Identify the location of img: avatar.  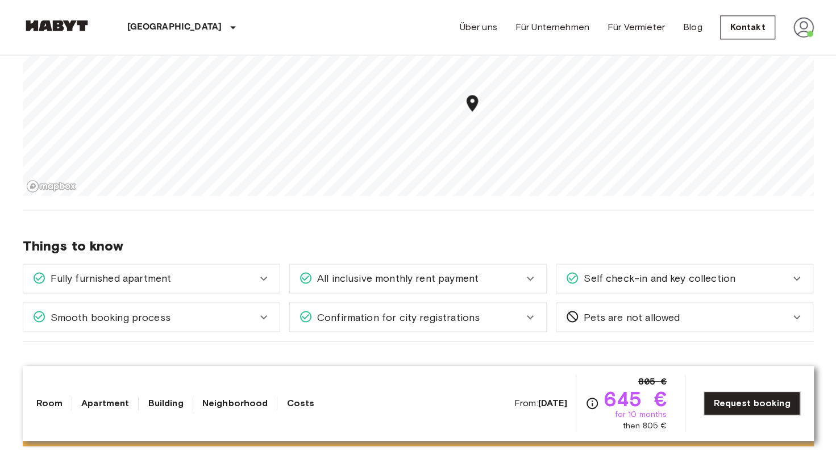
(804, 27).